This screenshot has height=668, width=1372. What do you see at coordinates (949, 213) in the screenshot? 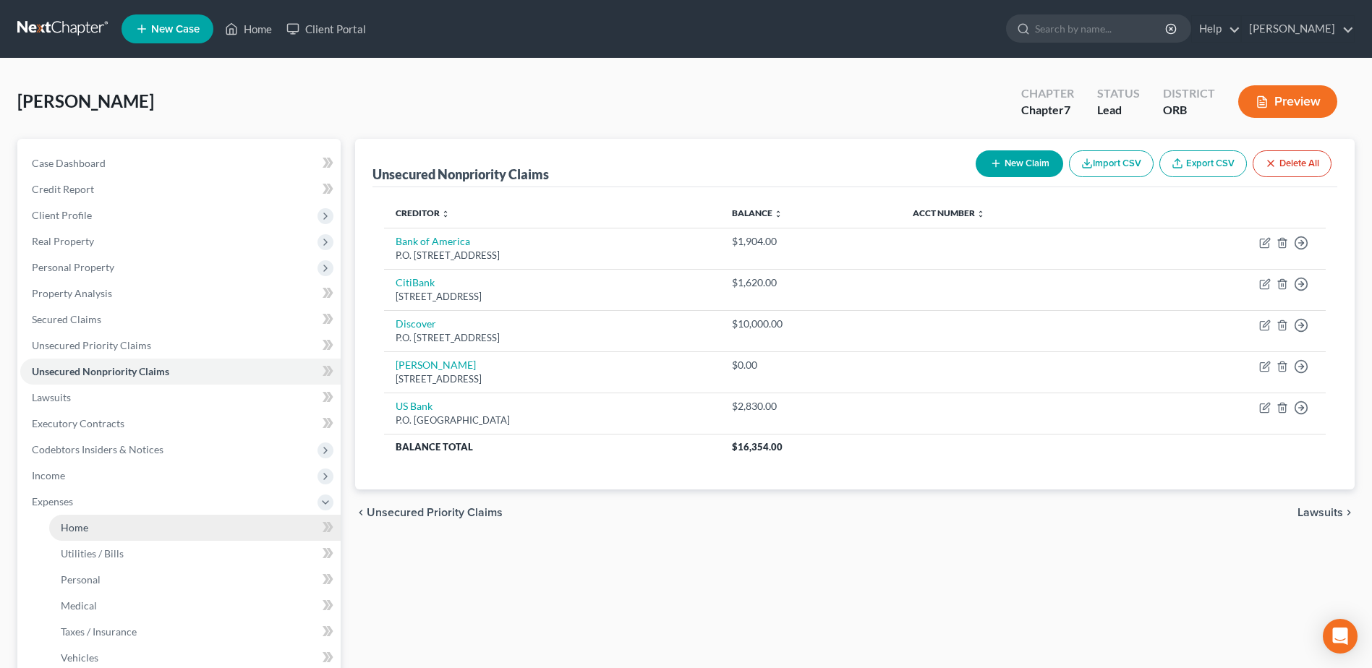
I see `a: Acct Number unfold_more` at bounding box center [949, 213].